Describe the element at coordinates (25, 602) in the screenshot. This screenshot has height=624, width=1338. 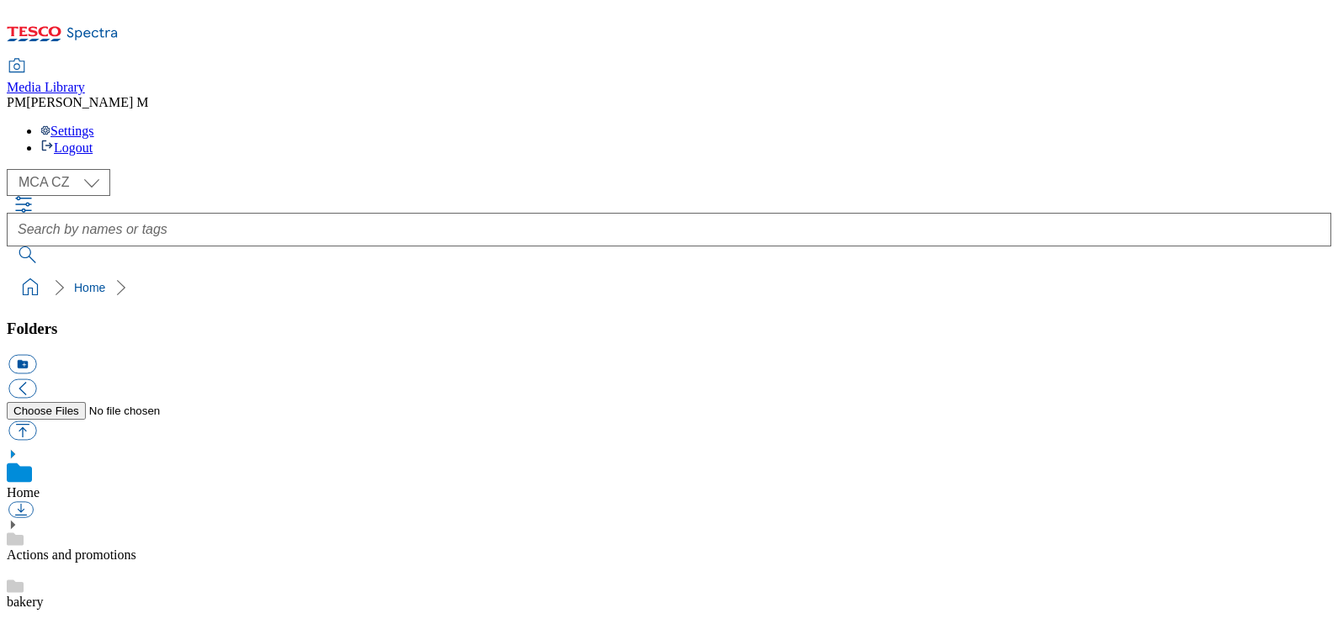
I see `a: bakery` at that location.